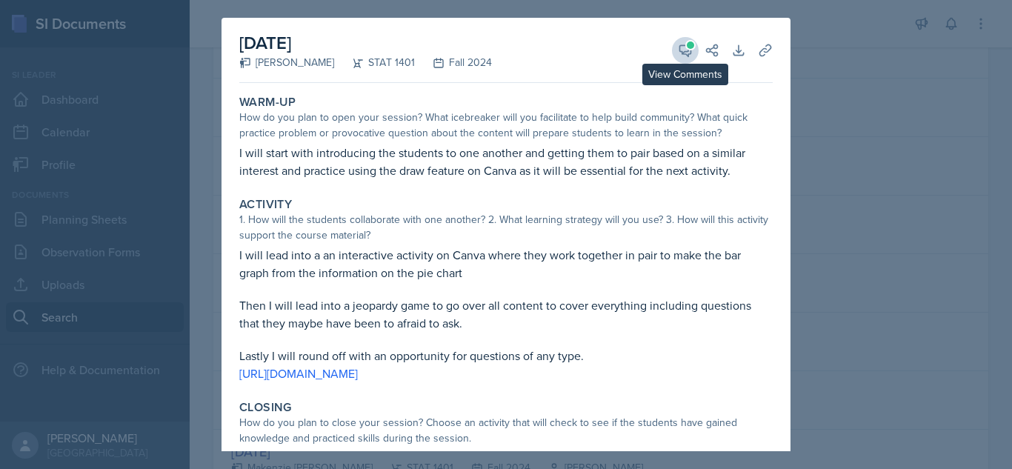 Image resolution: width=1012 pixels, height=469 pixels. Describe the element at coordinates (268, 102) in the screenshot. I see `label: Warm-Up` at that location.